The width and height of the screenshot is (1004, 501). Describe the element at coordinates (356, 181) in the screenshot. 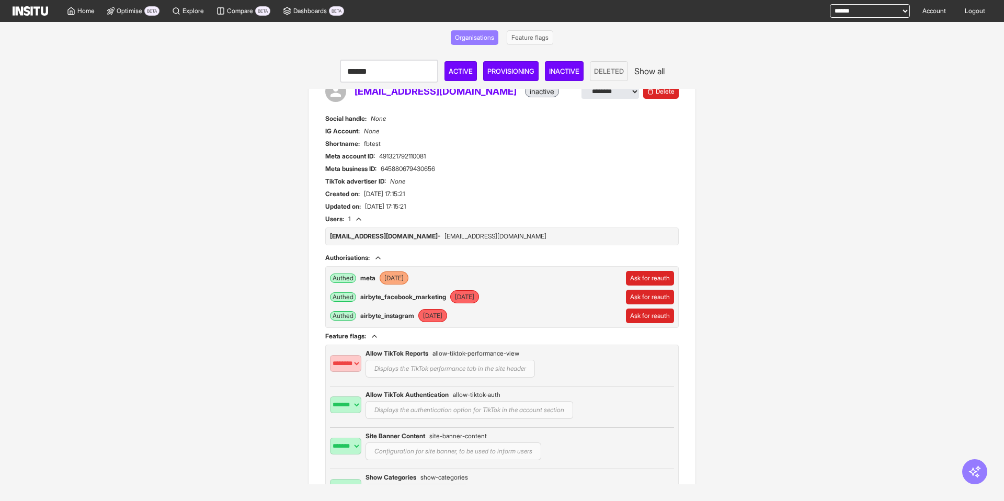

I see `span: TikTok advertiser ID:` at that location.